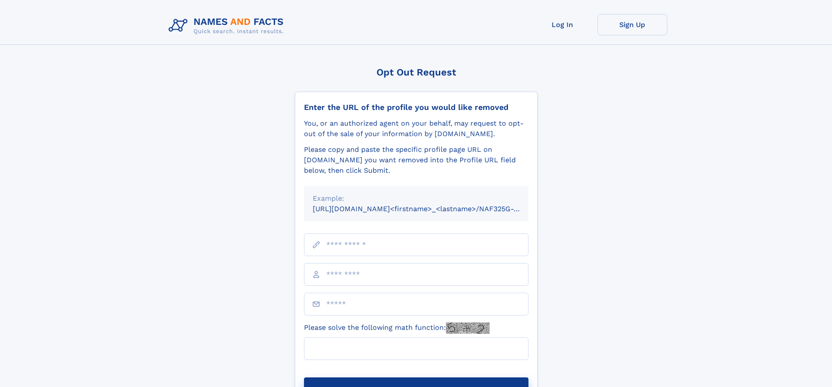 The image size is (832, 387). Describe the element at coordinates (562, 24) in the screenshot. I see `a: Log In` at that location.